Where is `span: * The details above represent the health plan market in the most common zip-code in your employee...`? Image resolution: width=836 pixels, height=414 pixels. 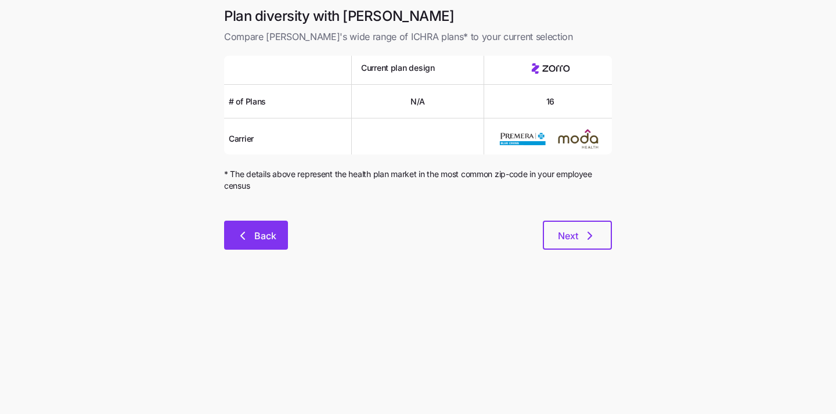 span: * The details above represent the health plan market in the most common zip-code in your employee... is located at coordinates (418, 180).